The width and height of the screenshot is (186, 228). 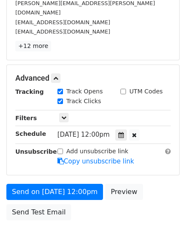 I want to click on strong: Schedule, so click(x=31, y=134).